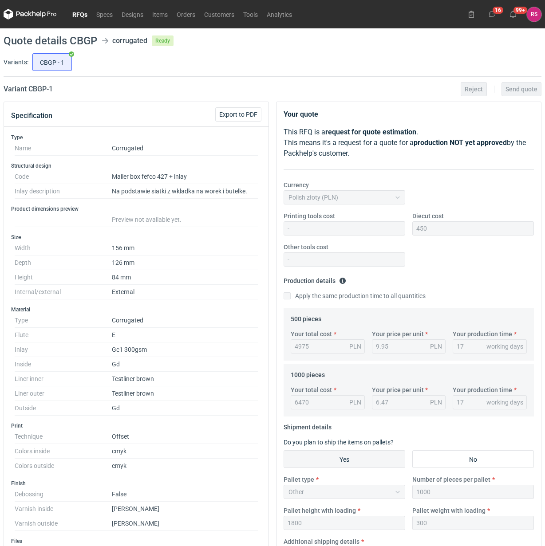 This screenshot has height=546, width=545. What do you see at coordinates (427, 216) in the screenshot?
I see `label: Diecut cost` at bounding box center [427, 216].